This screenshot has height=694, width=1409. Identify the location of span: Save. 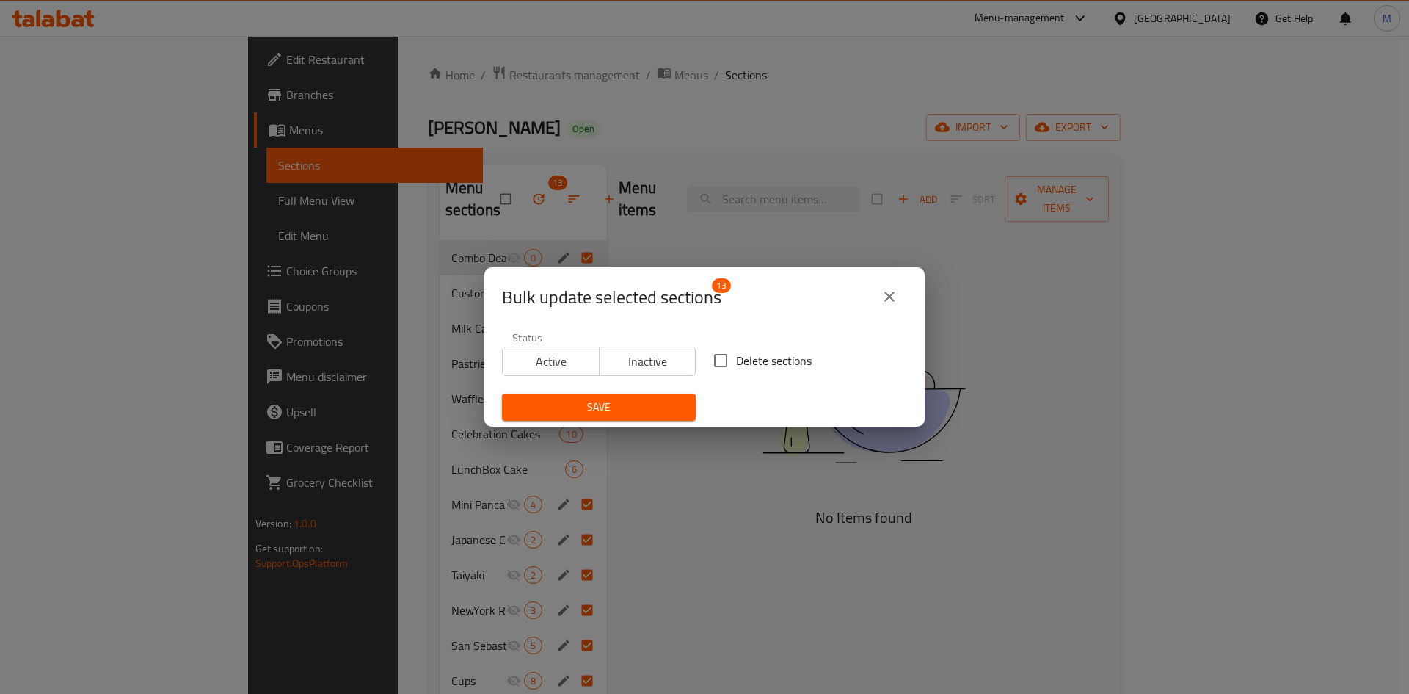
(599, 407).